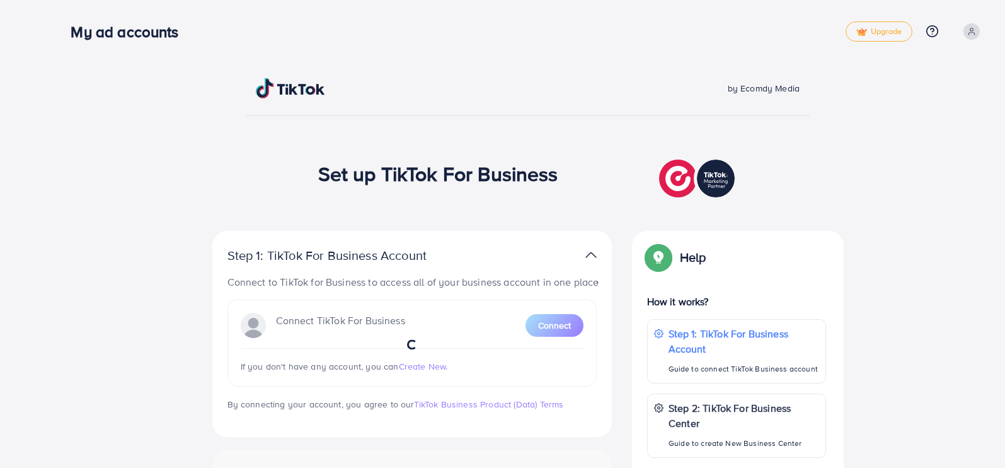 The height and width of the screenshot is (468, 1005). I want to click on img: TikTok, so click(291, 88).